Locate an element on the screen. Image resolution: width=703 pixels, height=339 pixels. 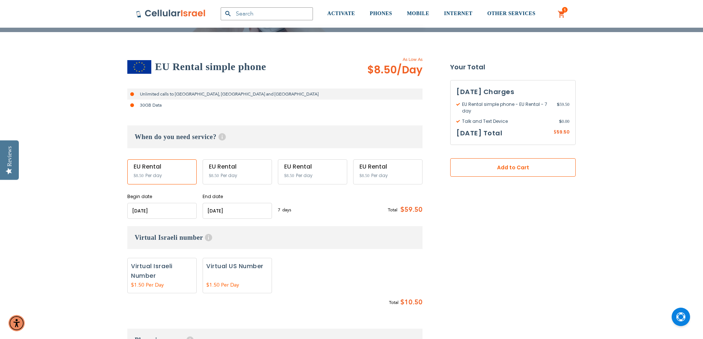
img: Cellular Israel Logo is located at coordinates (171, 14).